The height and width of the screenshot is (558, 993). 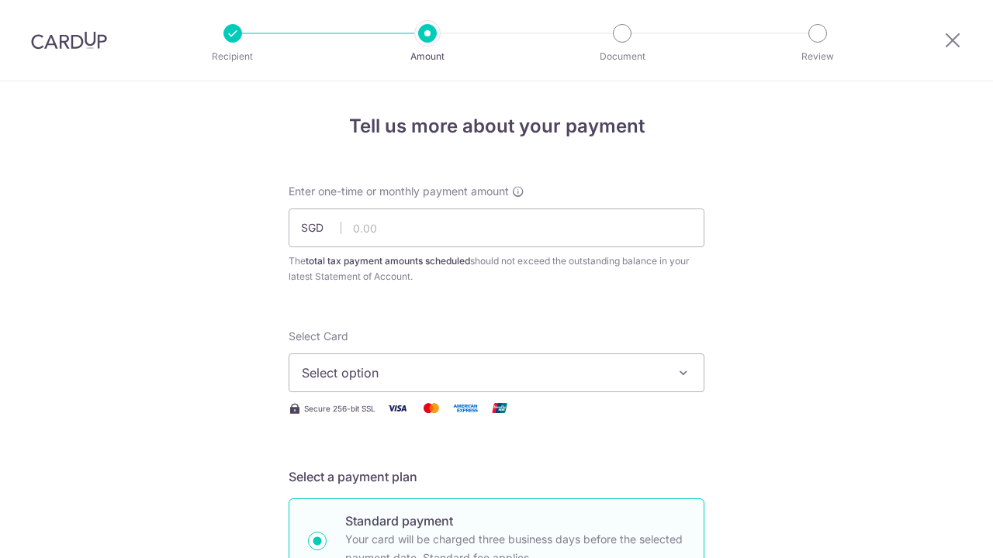 I want to click on p: Review, so click(x=817, y=57).